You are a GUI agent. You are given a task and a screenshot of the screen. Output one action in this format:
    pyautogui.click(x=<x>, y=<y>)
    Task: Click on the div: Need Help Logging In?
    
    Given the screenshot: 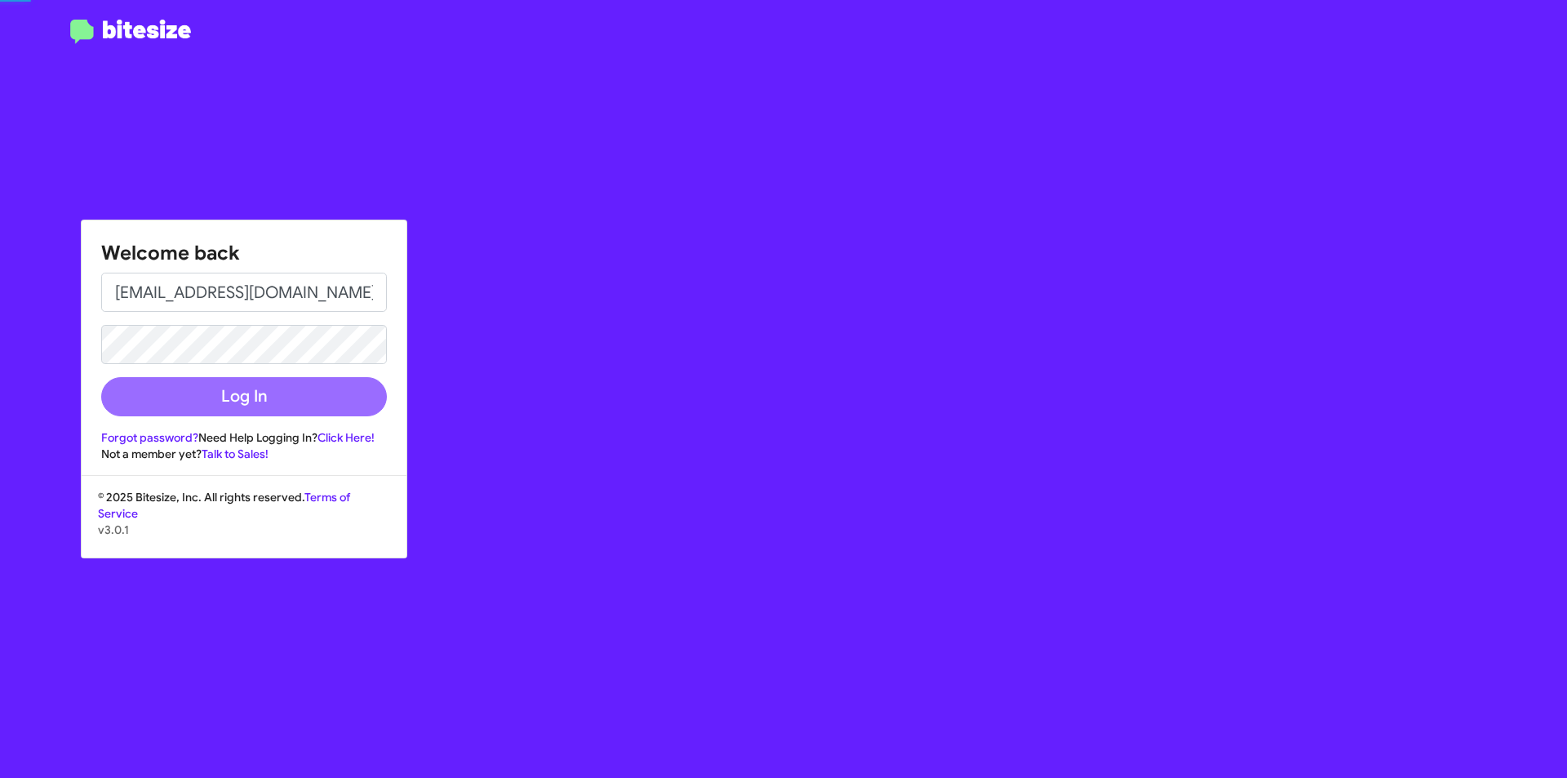 What is the action you would take?
    pyautogui.click(x=244, y=438)
    